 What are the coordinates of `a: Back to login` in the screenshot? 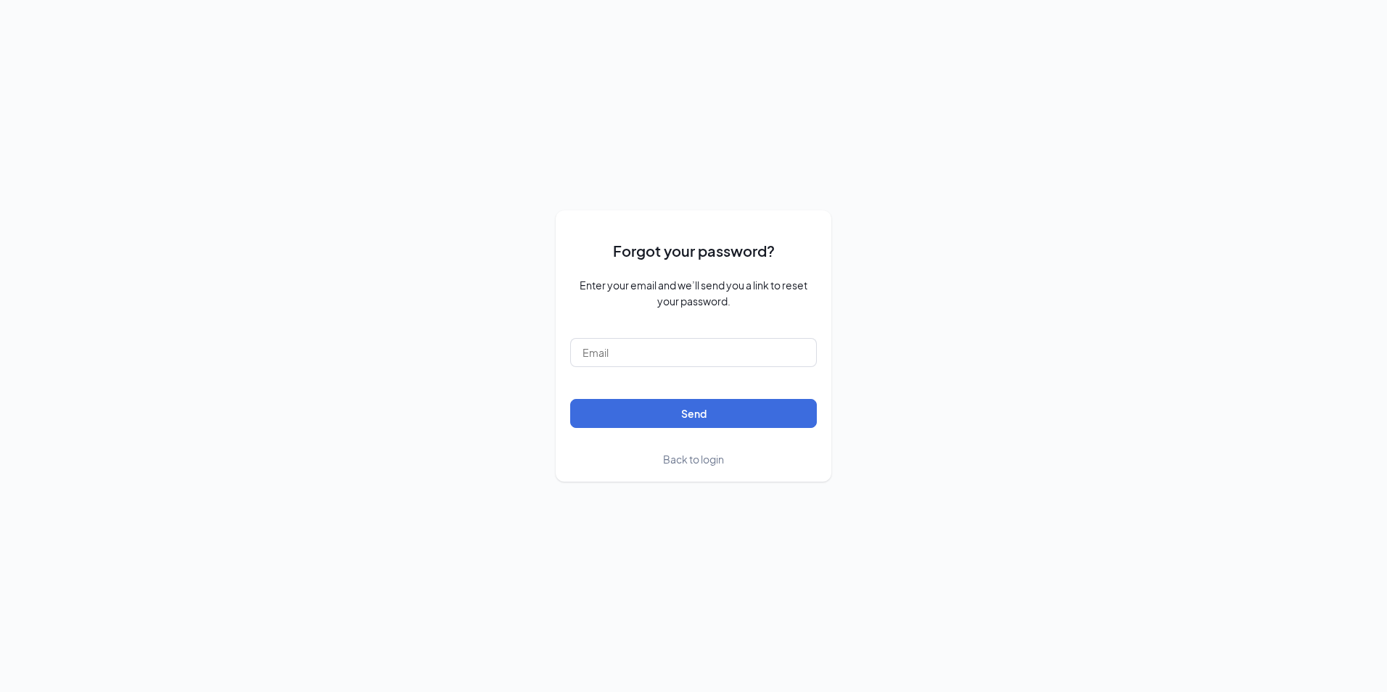 It's located at (693, 459).